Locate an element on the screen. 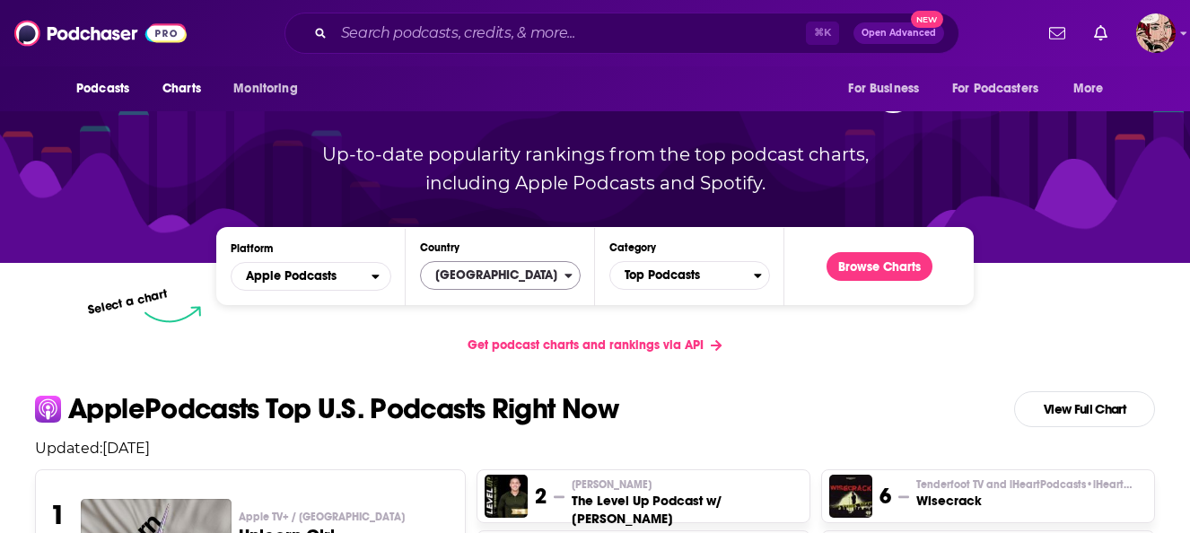 Image resolution: width=1190 pixels, height=533 pixels. a: Tenderfoot TV and iHeartPodcasts•iHeartRadioWisecrack is located at coordinates (1024, 494).